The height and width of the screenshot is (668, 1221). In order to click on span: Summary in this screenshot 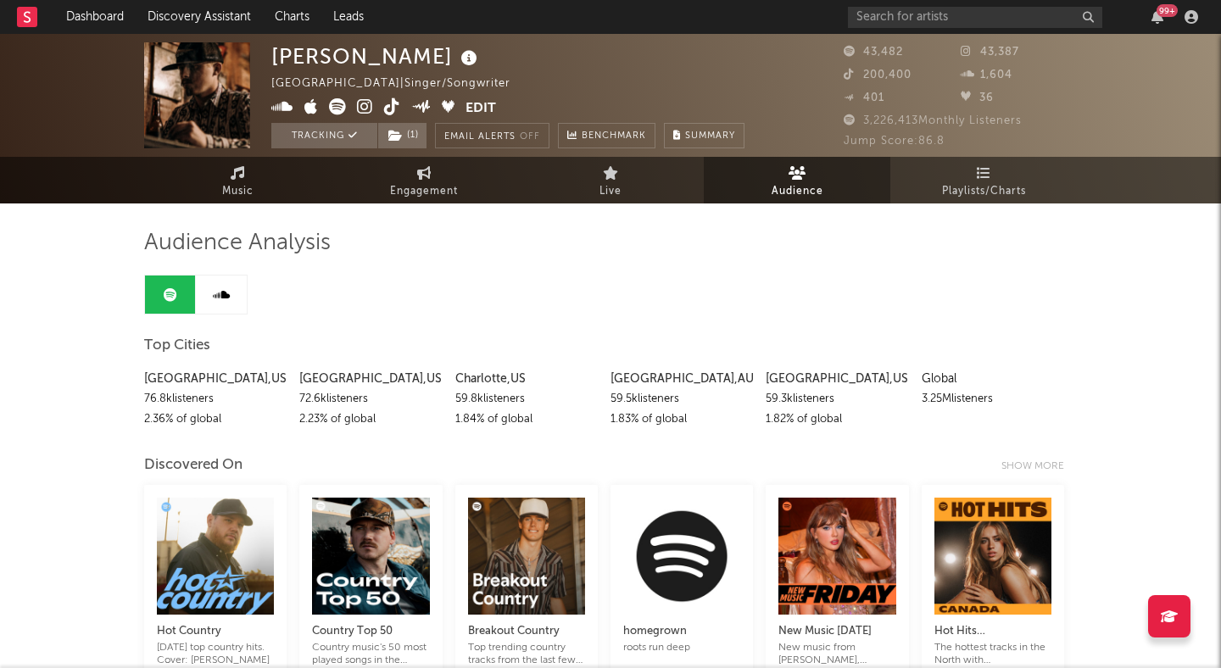, I will do `click(710, 136)`.